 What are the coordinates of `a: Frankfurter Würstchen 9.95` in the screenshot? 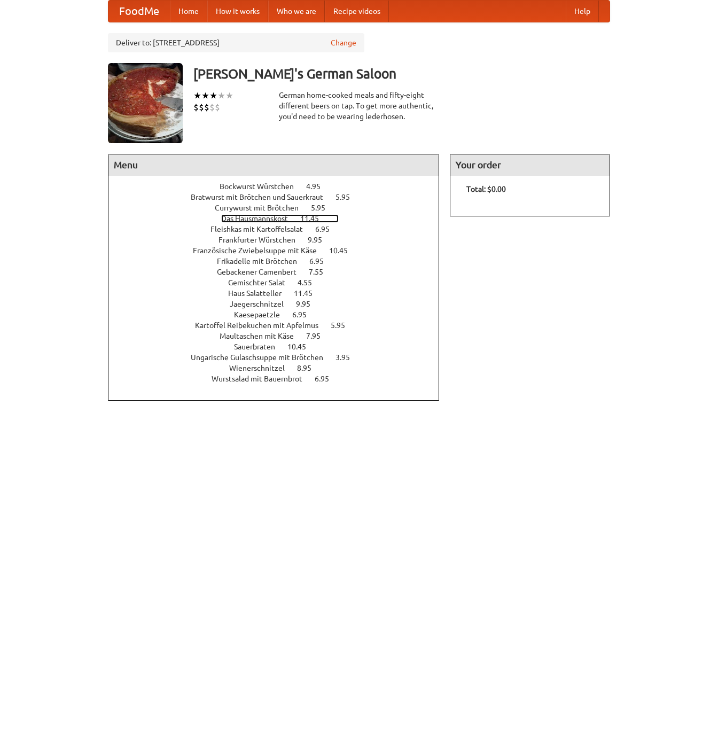 It's located at (280, 240).